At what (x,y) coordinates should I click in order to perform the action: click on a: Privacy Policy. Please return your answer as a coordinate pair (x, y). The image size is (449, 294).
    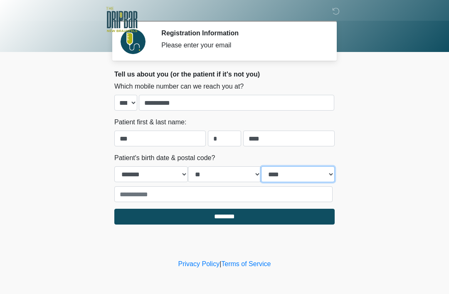
    Looking at the image, I should click on (199, 264).